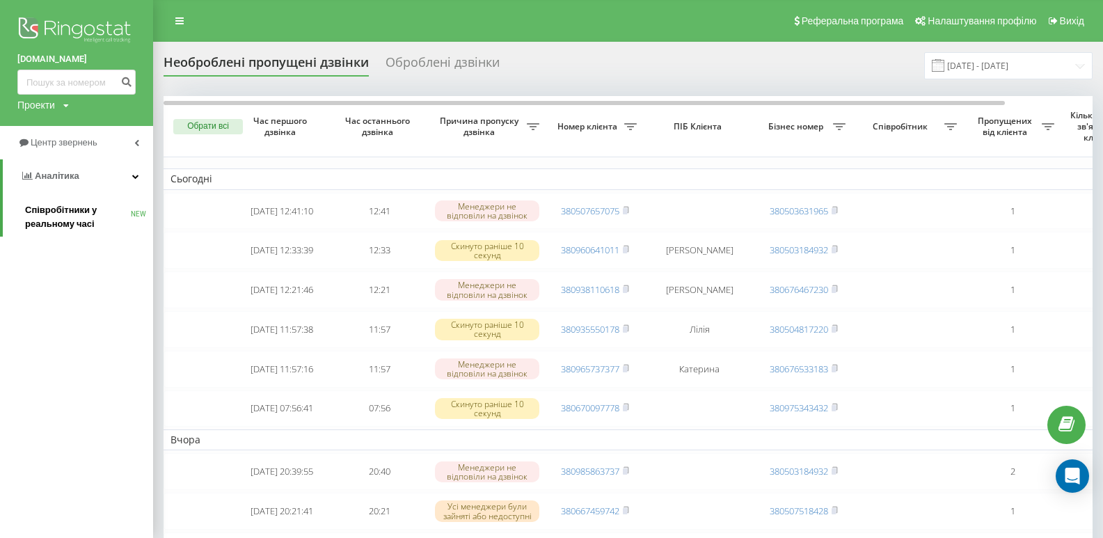  I want to click on a: 380504817220, so click(799, 329).